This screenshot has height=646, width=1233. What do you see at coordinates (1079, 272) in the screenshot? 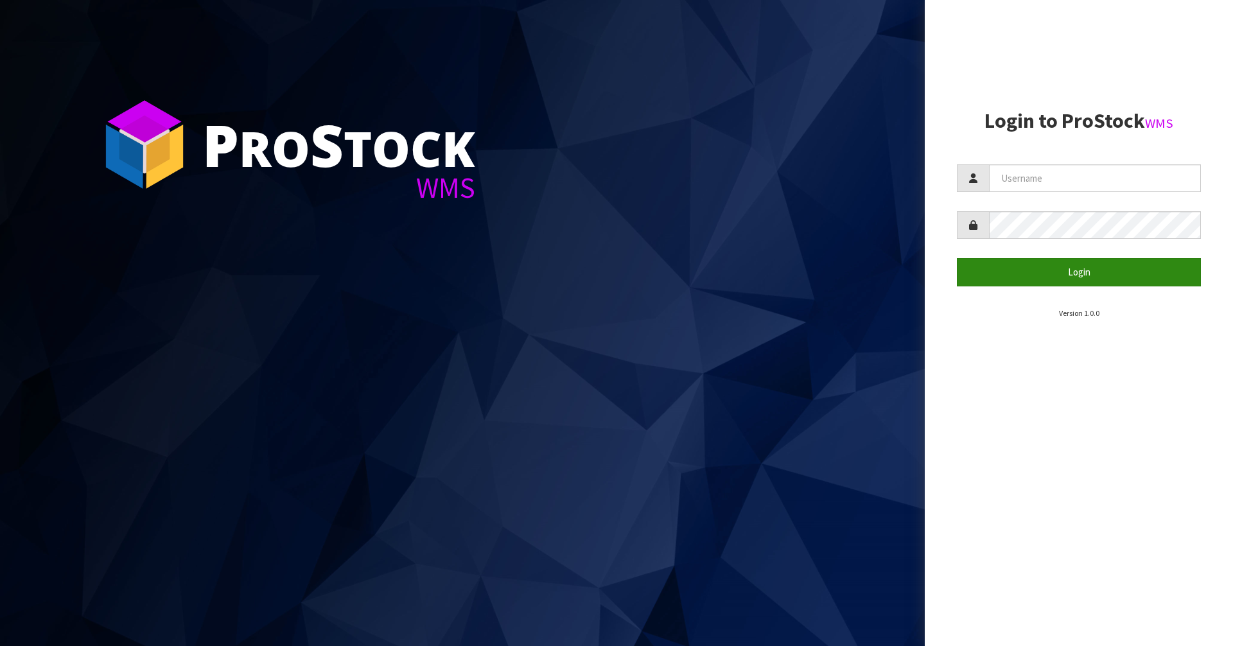
I see `button: Login` at bounding box center [1079, 272].